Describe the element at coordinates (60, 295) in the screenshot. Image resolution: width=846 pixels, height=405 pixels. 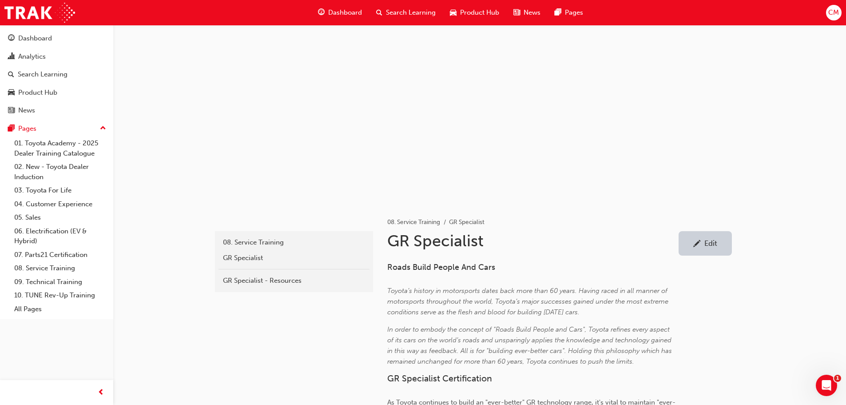
I see `a: 10. TUNE Rev-Up Training` at that location.